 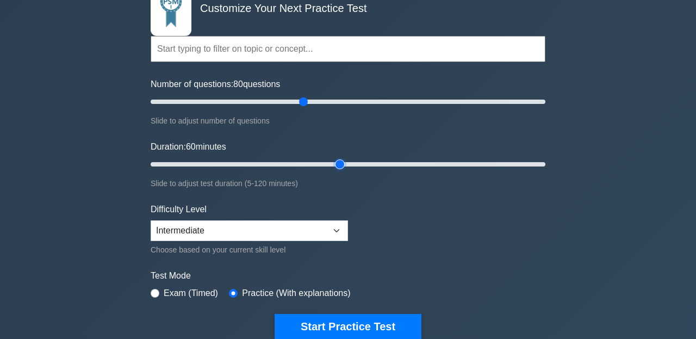 What do you see at coordinates (178, 209) in the screenshot?
I see `label: Difficulty Level` at bounding box center [178, 209].